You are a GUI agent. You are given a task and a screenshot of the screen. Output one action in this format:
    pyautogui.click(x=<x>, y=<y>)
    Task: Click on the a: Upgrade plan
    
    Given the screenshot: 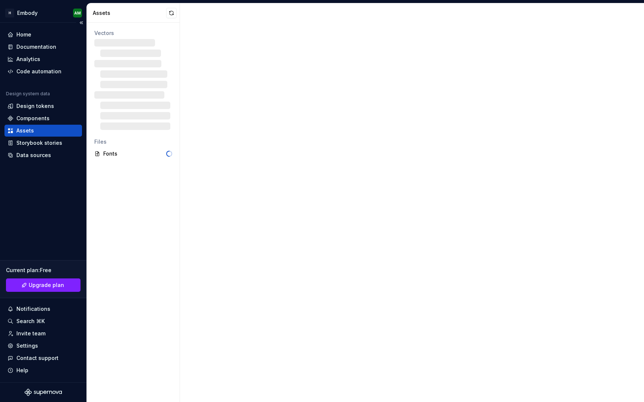 What is the action you would take?
    pyautogui.click(x=43, y=285)
    